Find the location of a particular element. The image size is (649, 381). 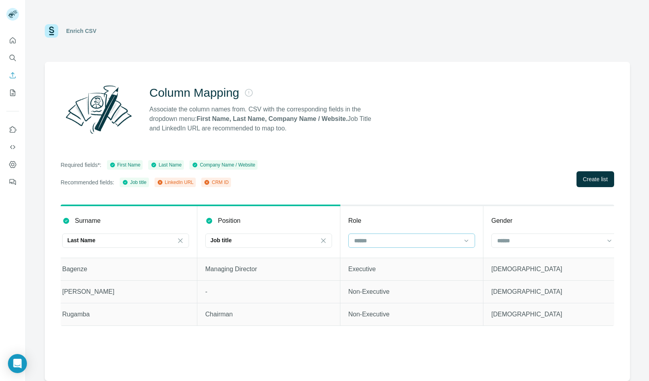

img: Surfe Illustration - Column Mapping is located at coordinates (99, 109).